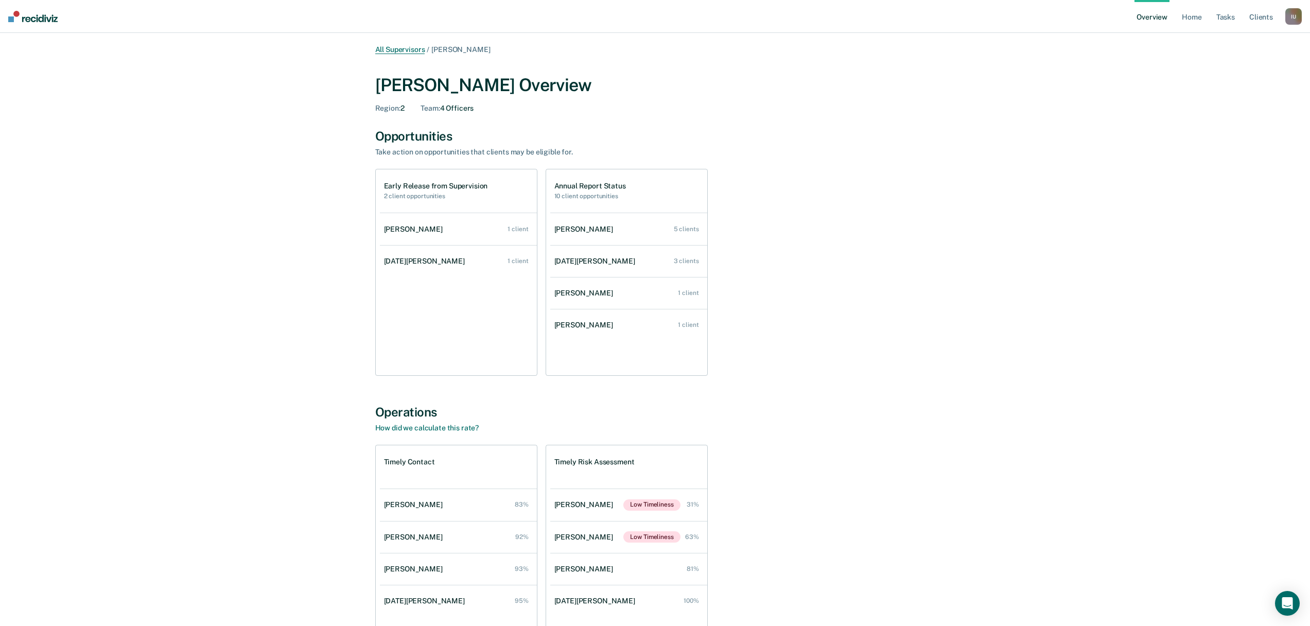 Image resolution: width=1310 pixels, height=626 pixels. What do you see at coordinates (427, 428) in the screenshot?
I see `a: How did we calculate this rate?` at bounding box center [427, 428].